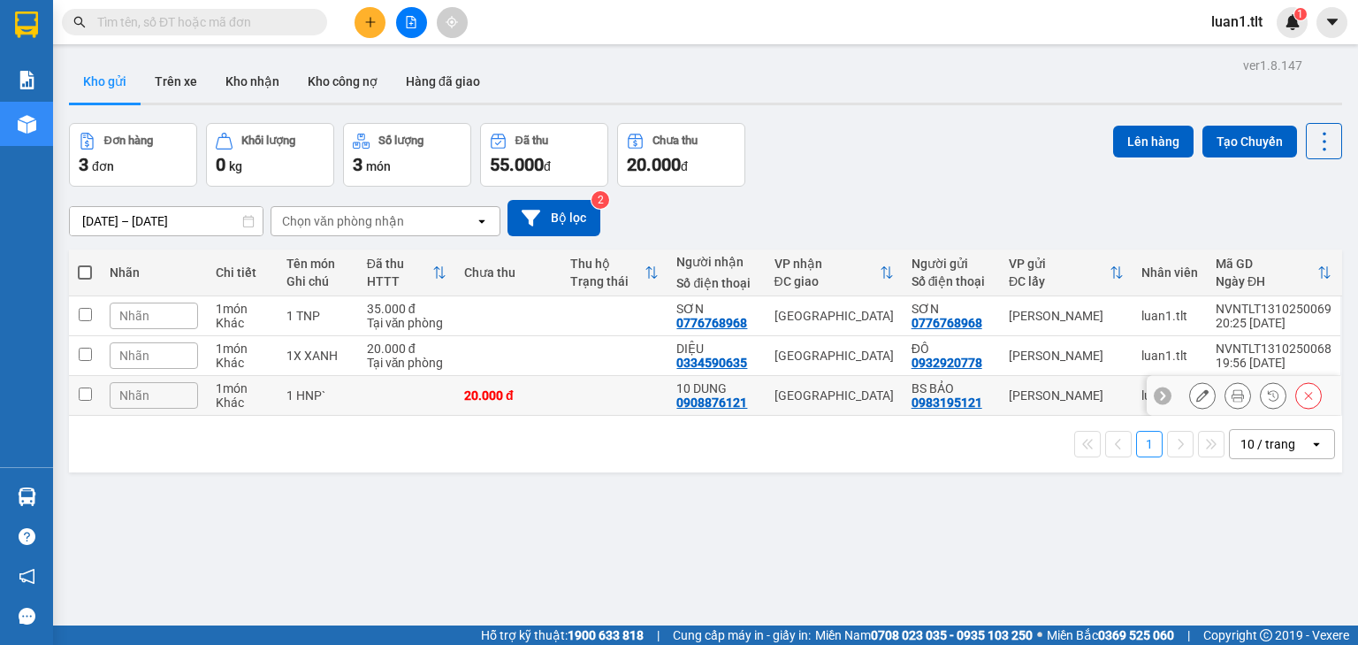  I want to click on button: Kho nhận, so click(252, 81).